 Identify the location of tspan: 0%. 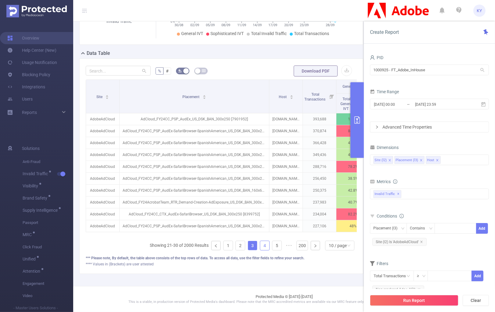
(173, 21).